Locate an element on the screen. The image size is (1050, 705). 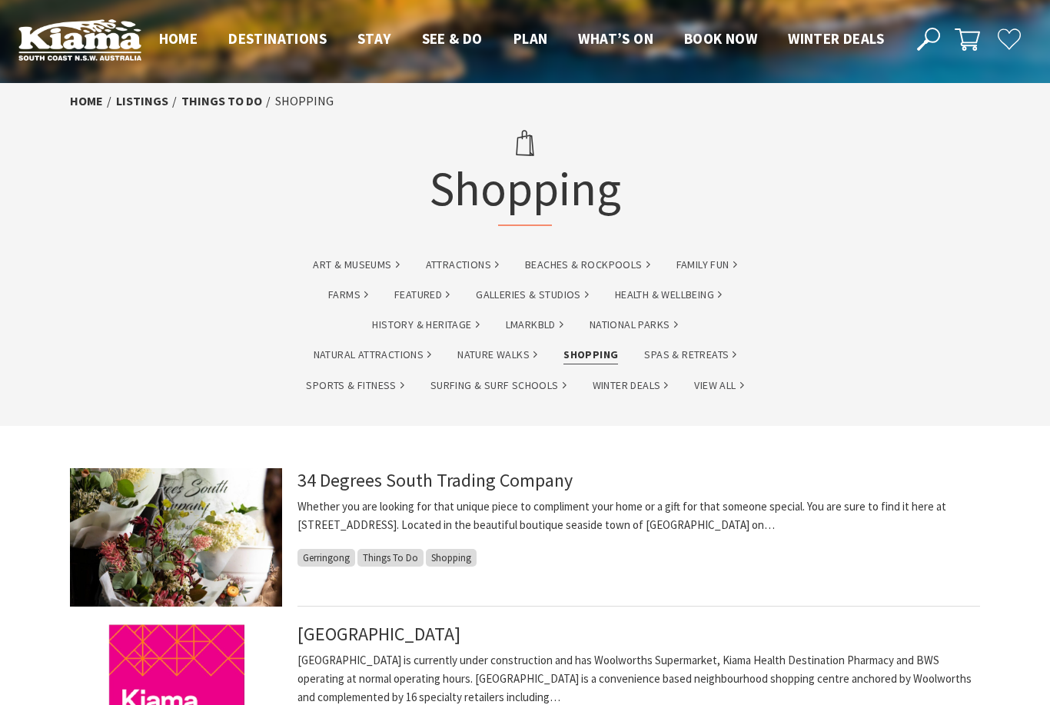
a: Sports & Fitness is located at coordinates (354, 385).